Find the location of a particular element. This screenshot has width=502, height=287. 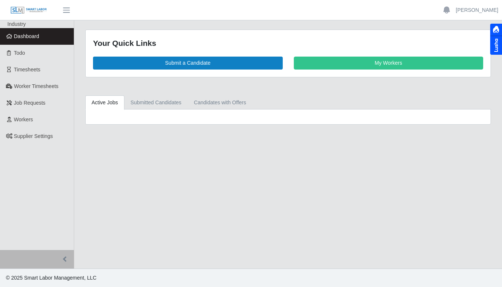

a: My Workers is located at coordinates (389, 63).